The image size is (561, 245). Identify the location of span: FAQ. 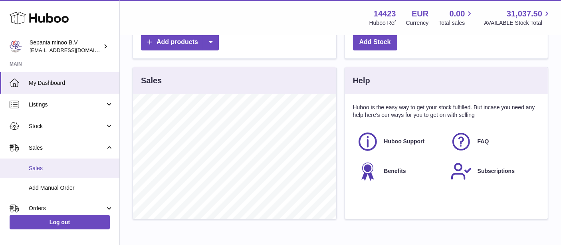
(484, 141).